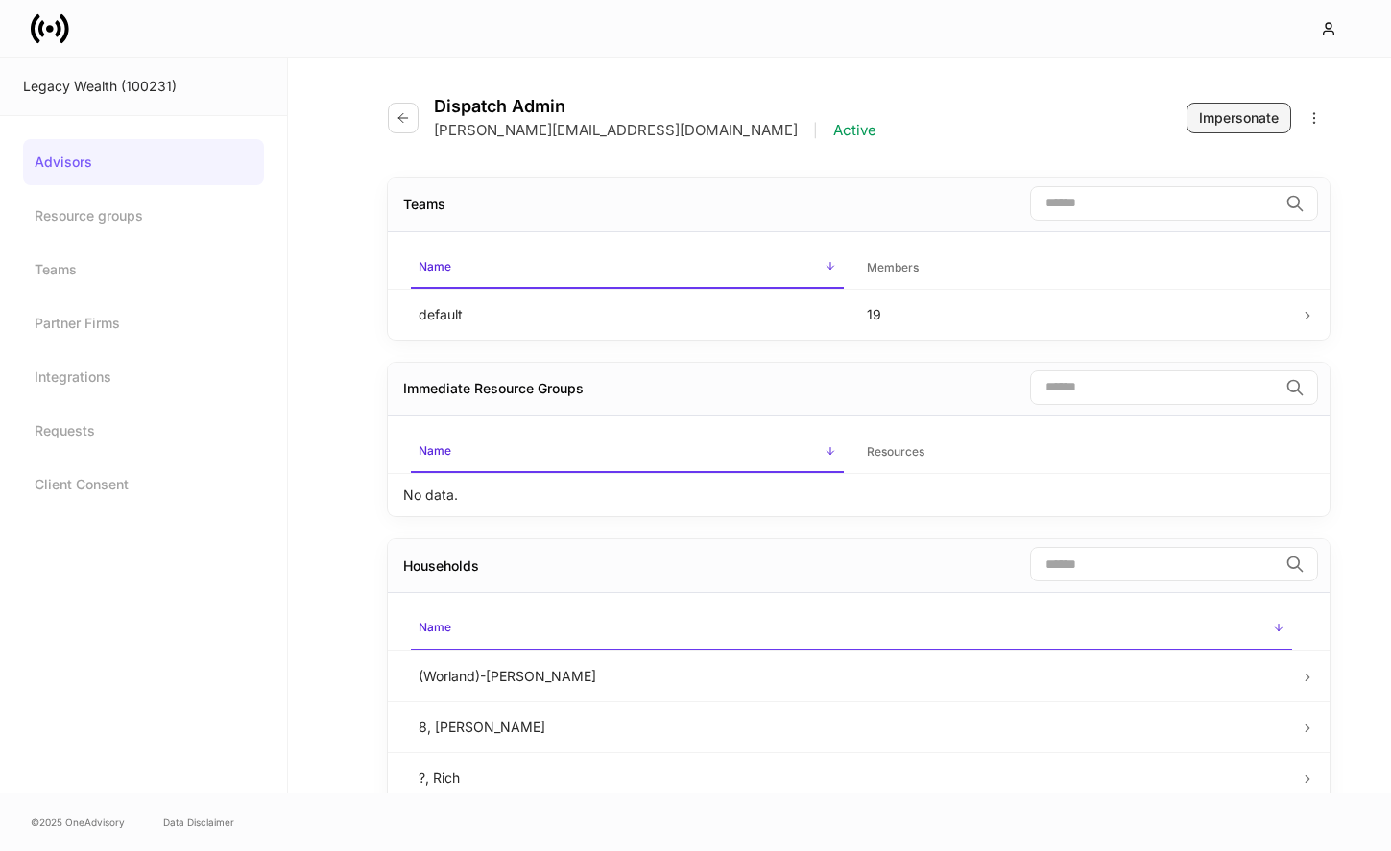  Describe the element at coordinates (143, 324) in the screenshot. I see `a: Partner Firms` at that location.